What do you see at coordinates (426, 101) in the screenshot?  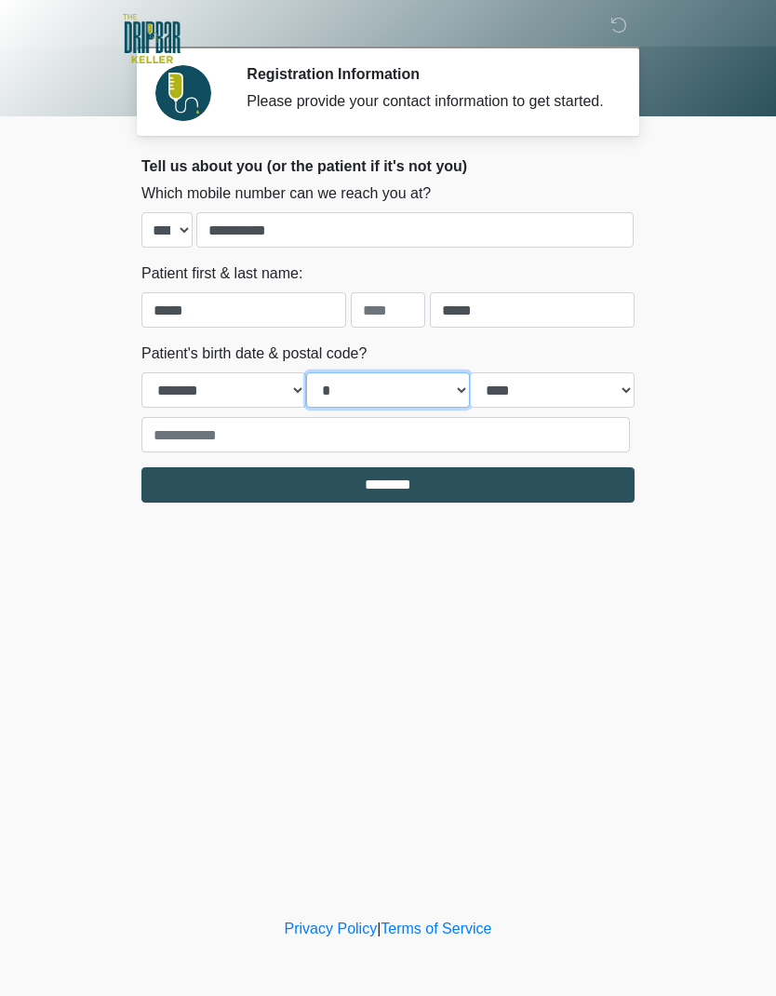 I see `div: Please provide your contact information to get started.` at bounding box center [426, 101].